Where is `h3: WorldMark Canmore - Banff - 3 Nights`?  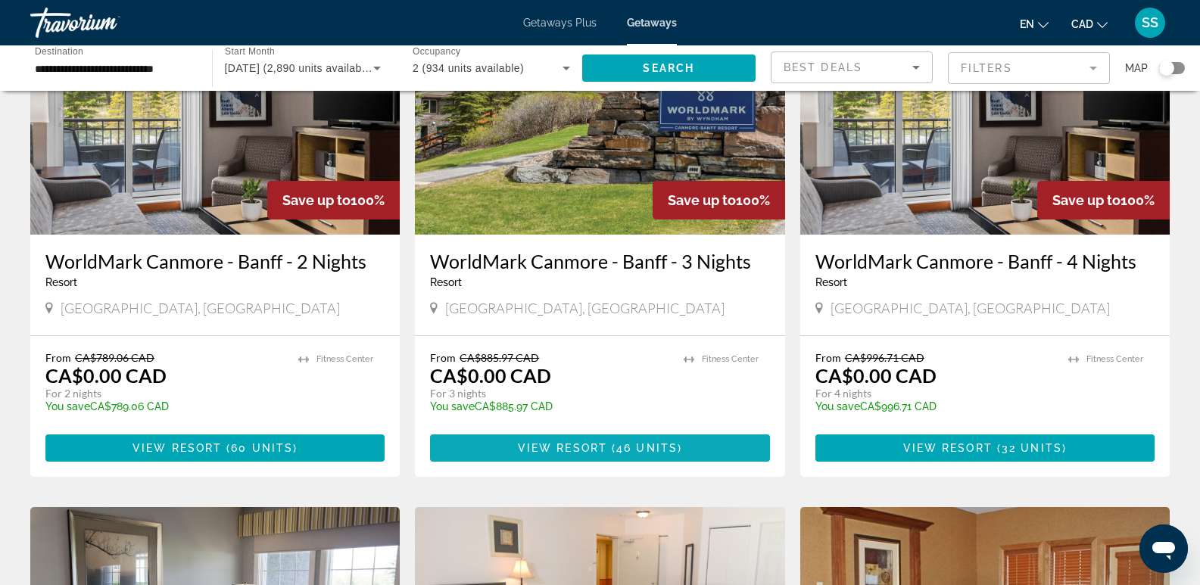
h3: WorldMark Canmore - Banff - 3 Nights is located at coordinates (600, 261).